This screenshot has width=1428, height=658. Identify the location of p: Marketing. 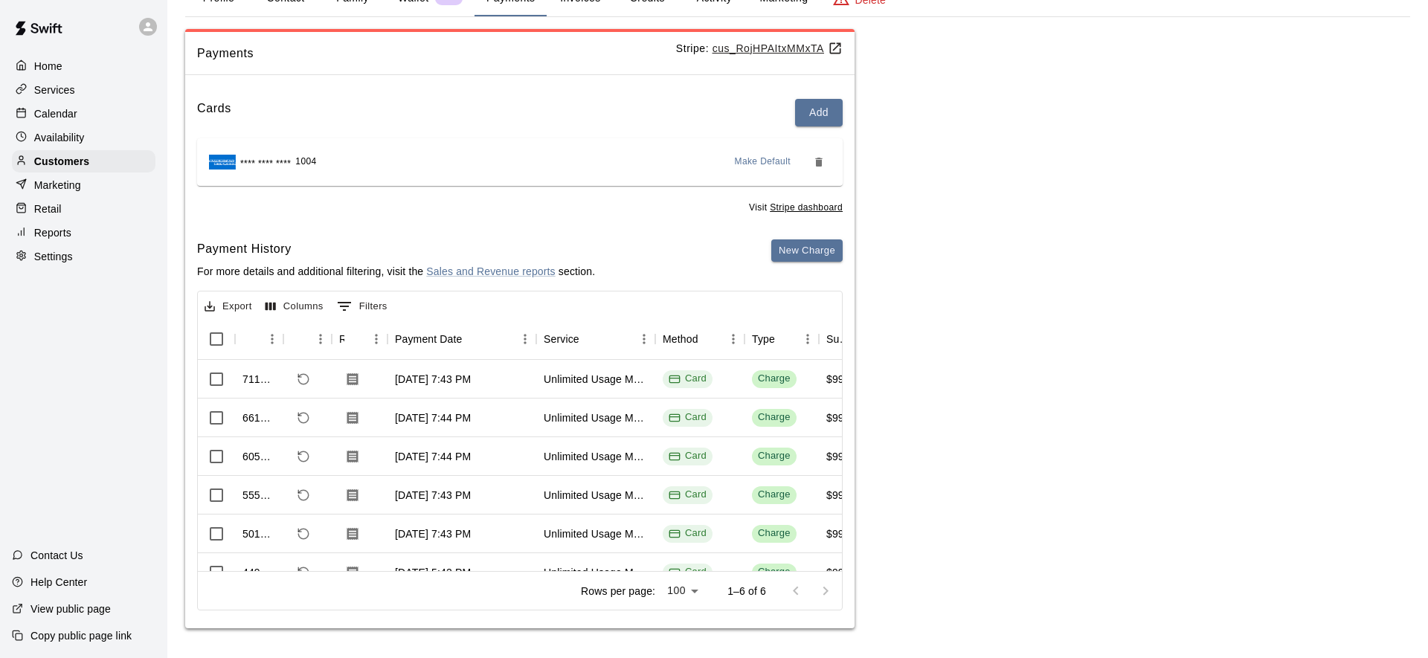
(57, 185).